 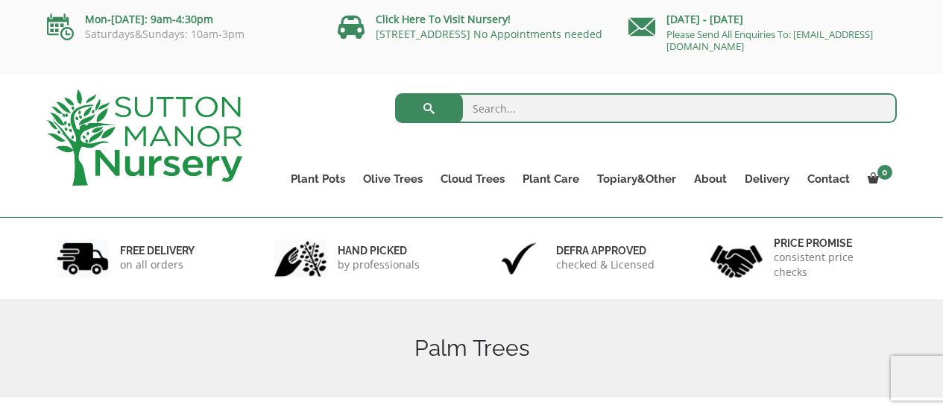 What do you see at coordinates (157, 250) in the screenshot?
I see `h6: FREE DELIVERY` at bounding box center [157, 250].